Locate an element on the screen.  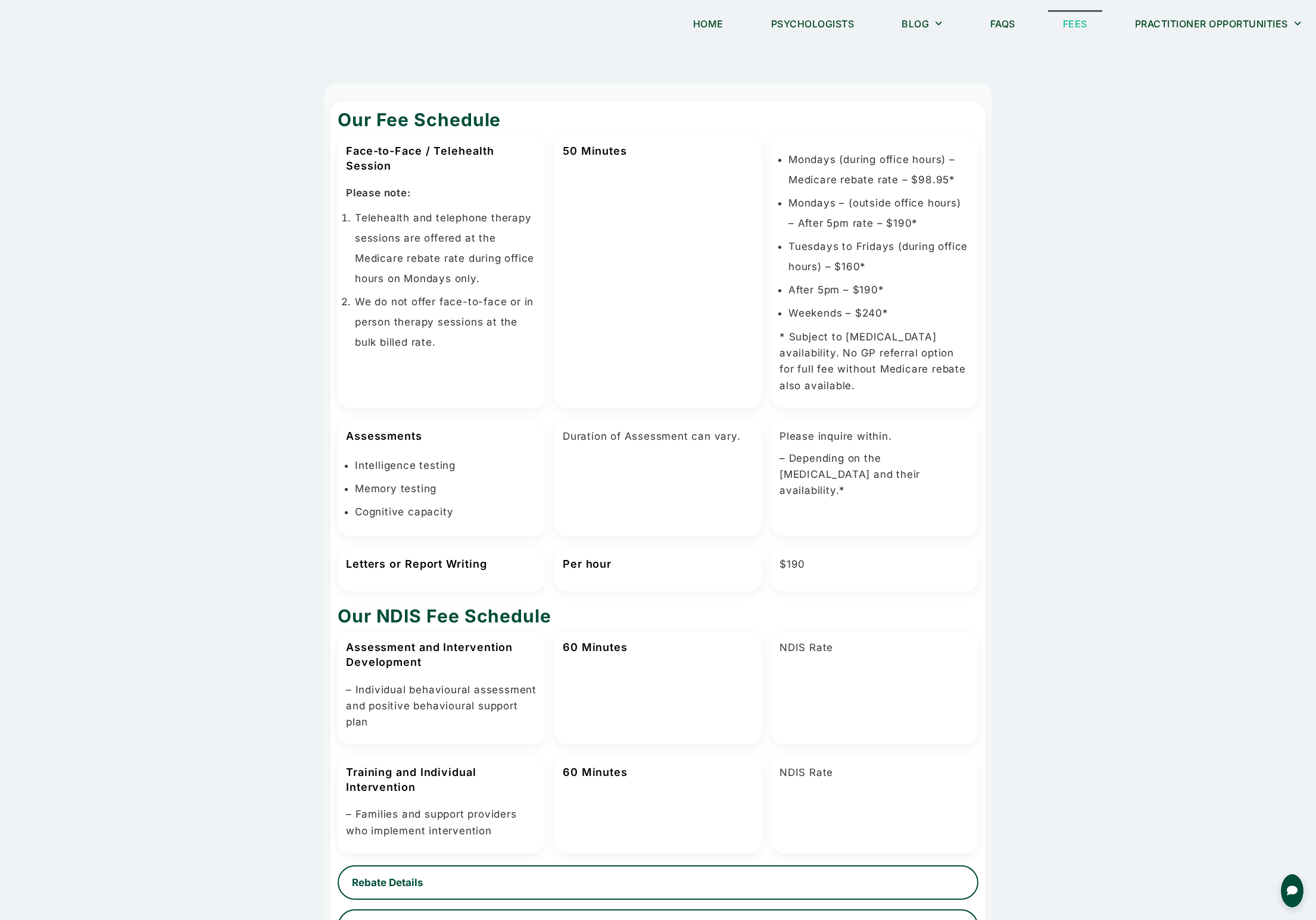
p: Please inquire within. is located at coordinates (875, 437).